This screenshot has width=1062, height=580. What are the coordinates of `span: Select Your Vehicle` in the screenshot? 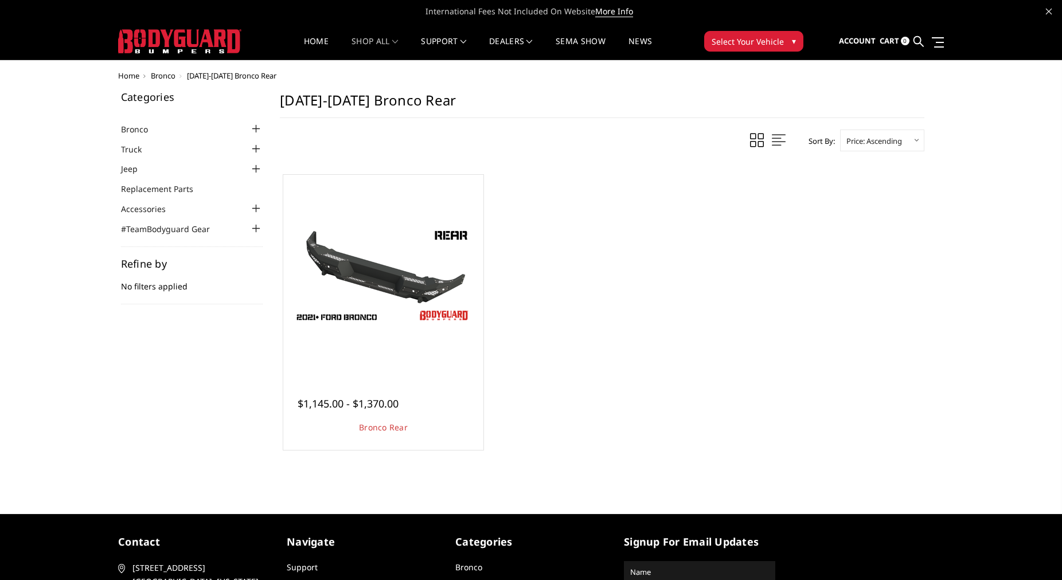 It's located at (748, 41).